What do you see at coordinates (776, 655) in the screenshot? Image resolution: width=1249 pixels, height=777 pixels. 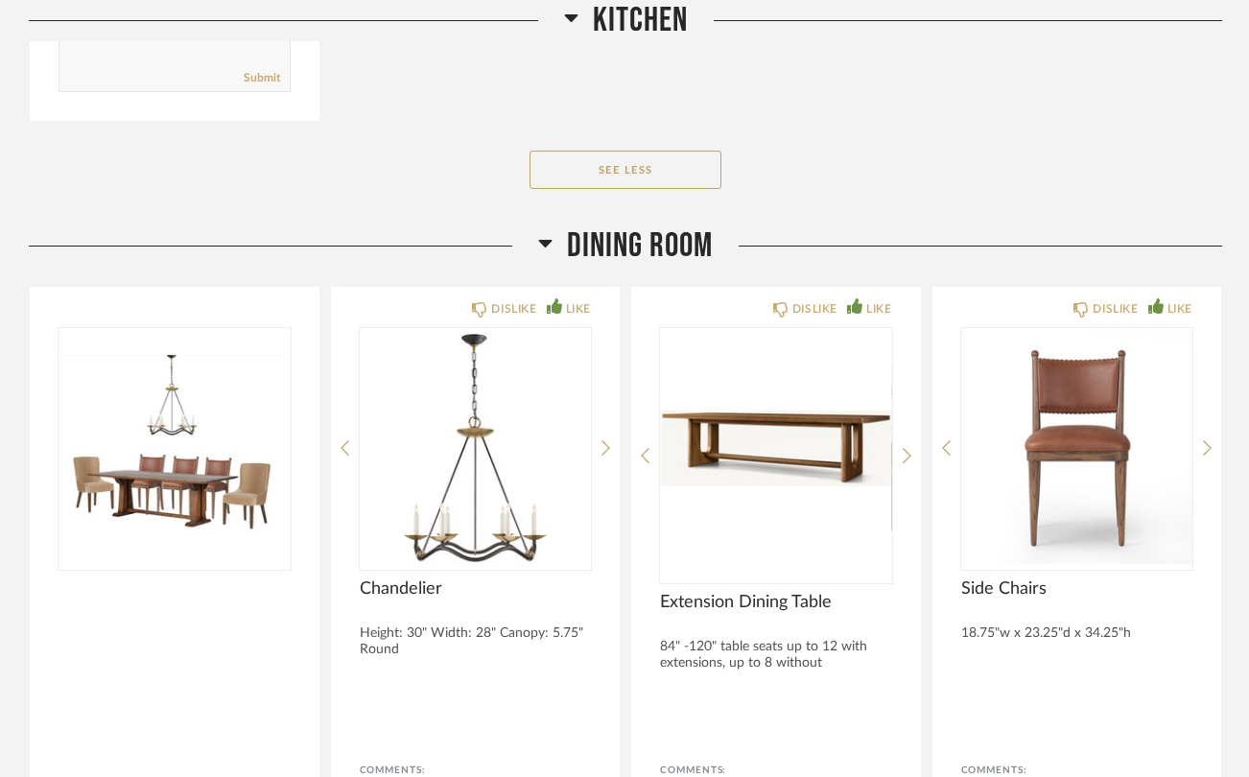 I see `div: 84" -120" table seats up to 12 with extensions, up to 8 without` at bounding box center [776, 655].